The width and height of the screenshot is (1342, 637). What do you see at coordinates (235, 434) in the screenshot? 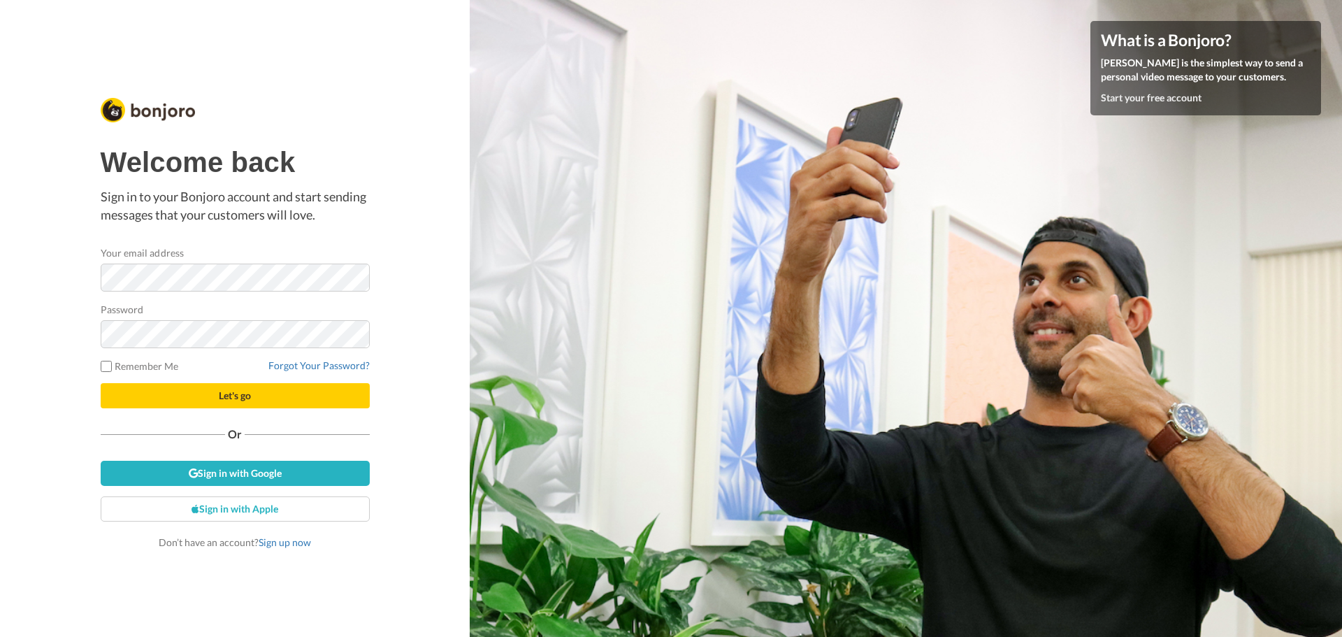
I see `span: Or` at bounding box center [235, 434].